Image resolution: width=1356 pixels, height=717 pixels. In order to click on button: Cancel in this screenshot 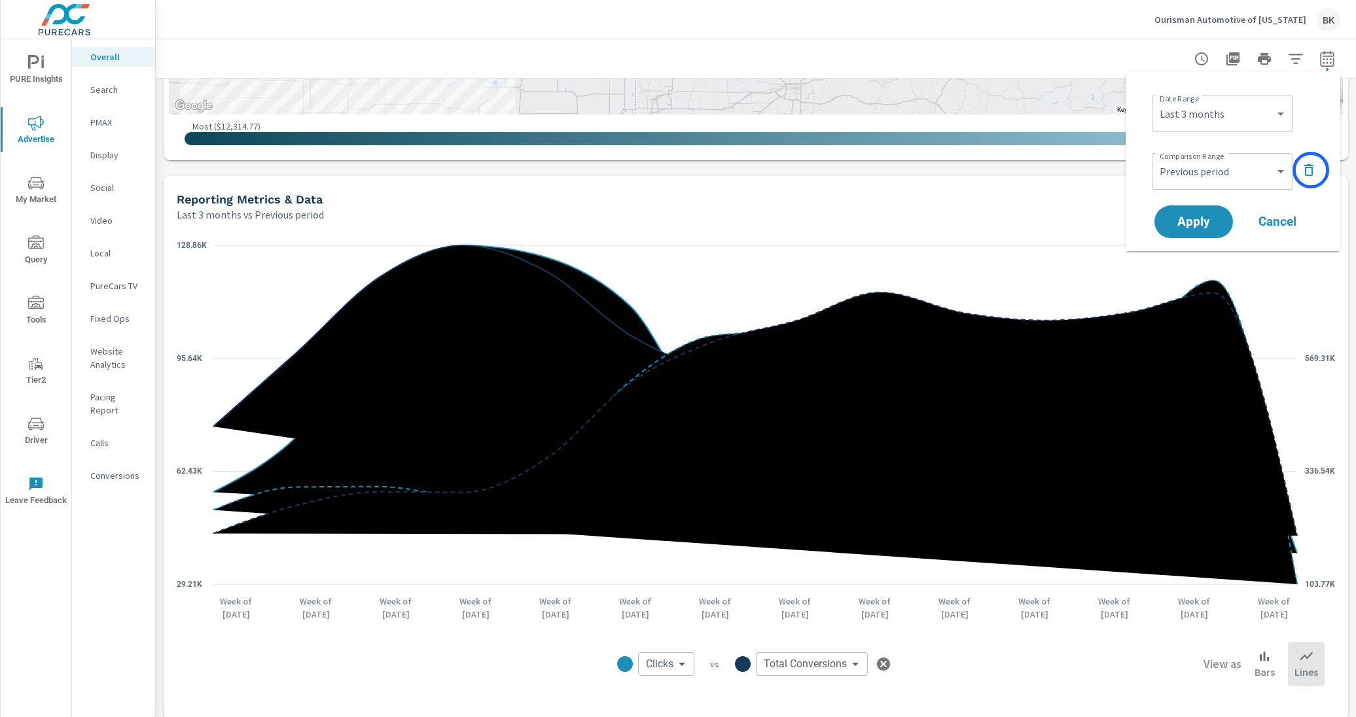, I will do `click(1277, 222)`.